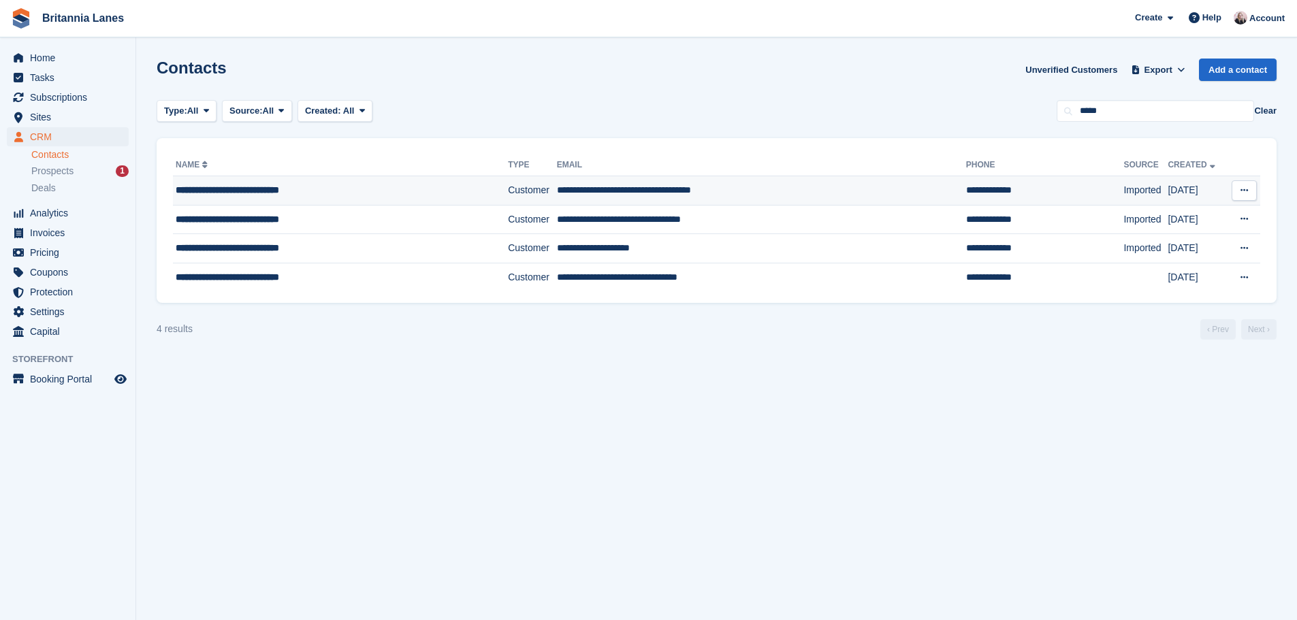 The height and width of the screenshot is (620, 1297). I want to click on a: Deals, so click(80, 188).